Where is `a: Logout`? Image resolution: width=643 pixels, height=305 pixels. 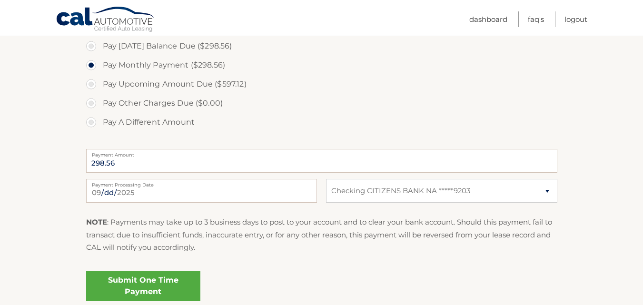 a: Logout is located at coordinates (576, 19).